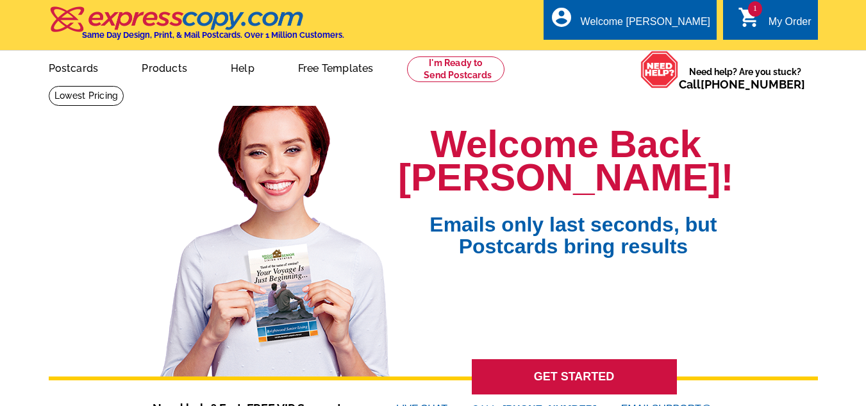 This screenshot has width=866, height=406. Describe the element at coordinates (275, 236) in the screenshot. I see `img: welcome-back-logged-in.png` at that location.